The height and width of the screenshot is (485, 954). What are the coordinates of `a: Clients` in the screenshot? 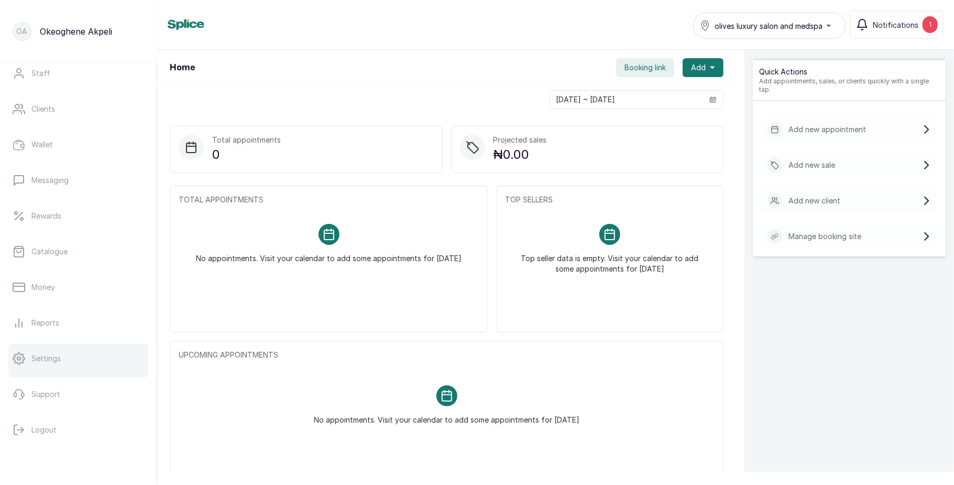 It's located at (78, 109).